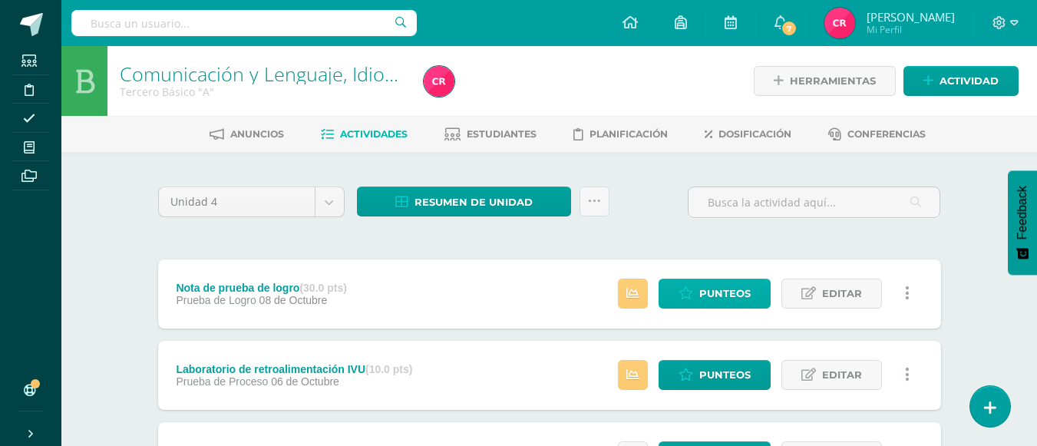  Describe the element at coordinates (388, 369) in the screenshot. I see `strong: (10.0 pts)` at that location.